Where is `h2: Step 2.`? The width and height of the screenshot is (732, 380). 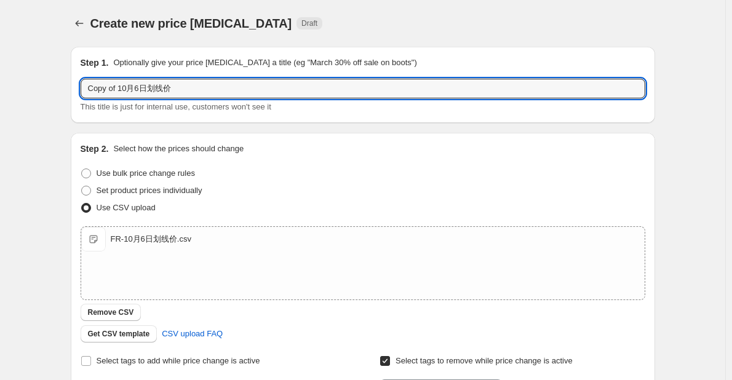
h2: Step 2. is located at coordinates (95, 149).